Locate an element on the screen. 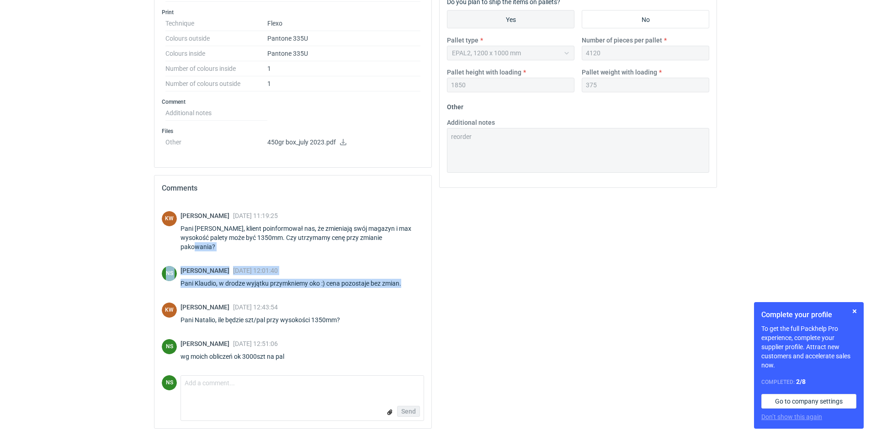  dt: Technique is located at coordinates (216, 23).